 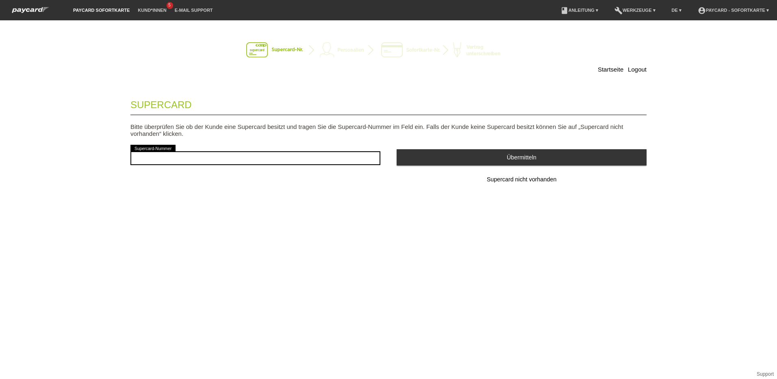 What do you see at coordinates (702, 11) in the screenshot?
I see `i: account_circle` at bounding box center [702, 11].